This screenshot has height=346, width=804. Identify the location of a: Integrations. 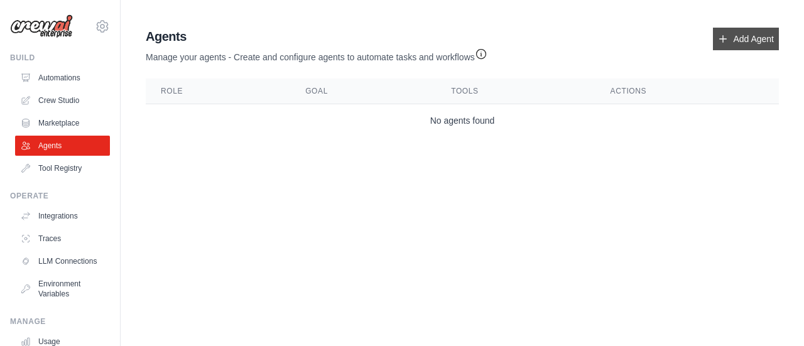
(62, 216).